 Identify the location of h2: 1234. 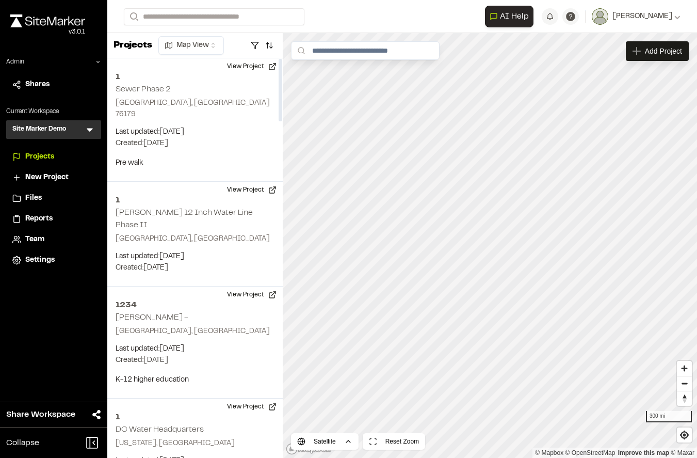
(195, 305).